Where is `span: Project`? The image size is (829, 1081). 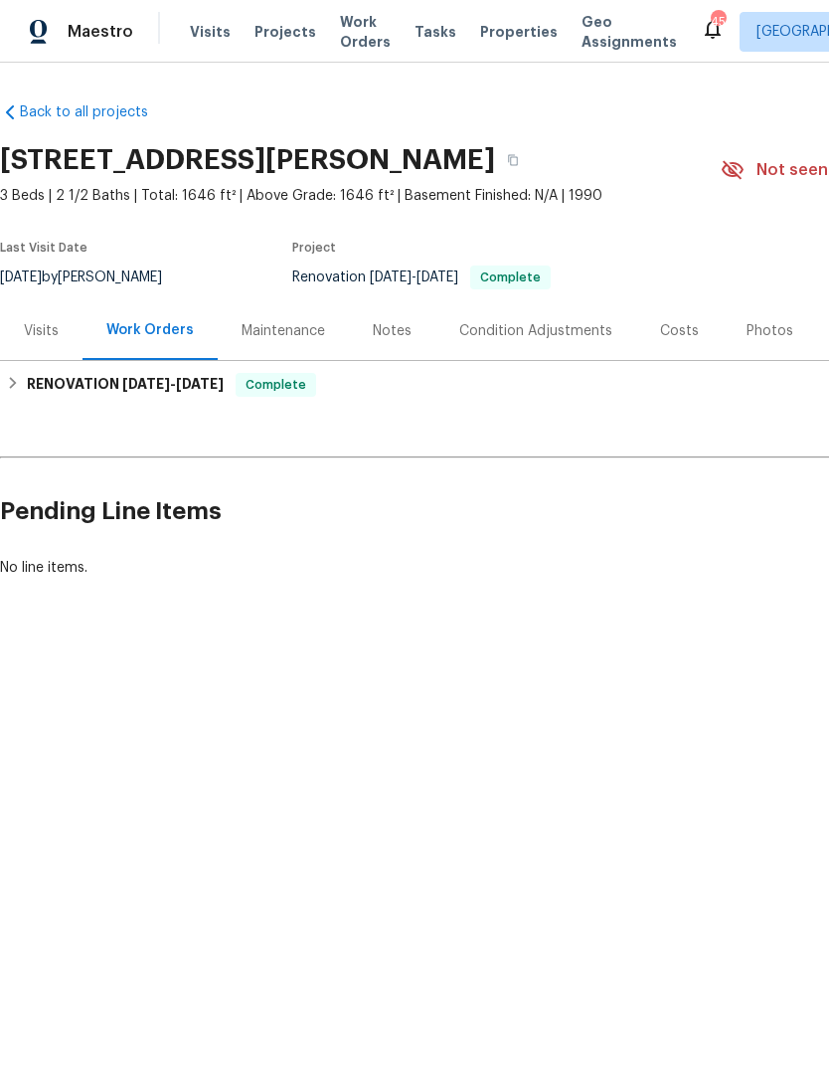
span: Project is located at coordinates (314, 248).